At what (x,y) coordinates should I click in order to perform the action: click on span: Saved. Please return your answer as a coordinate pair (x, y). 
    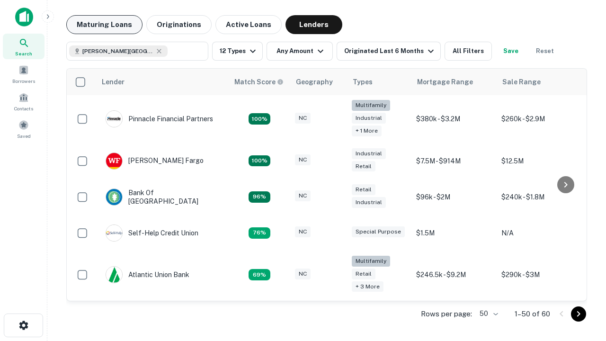
    Looking at the image, I should click on (24, 136).